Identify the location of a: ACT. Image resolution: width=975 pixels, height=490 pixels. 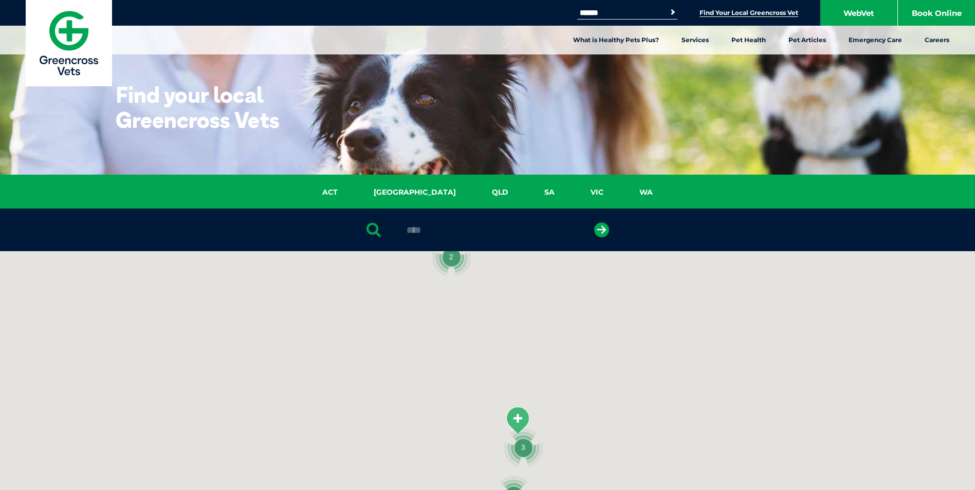
(330, 192).